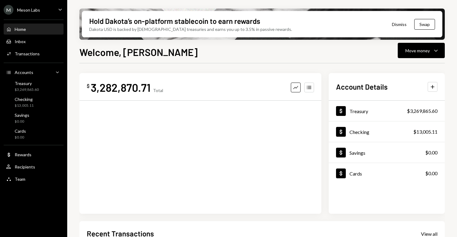  What do you see at coordinates (175, 21) in the screenshot?
I see `div: Hold Dakota’s on-platform stablecoin to earn rewards` at bounding box center [175, 21].